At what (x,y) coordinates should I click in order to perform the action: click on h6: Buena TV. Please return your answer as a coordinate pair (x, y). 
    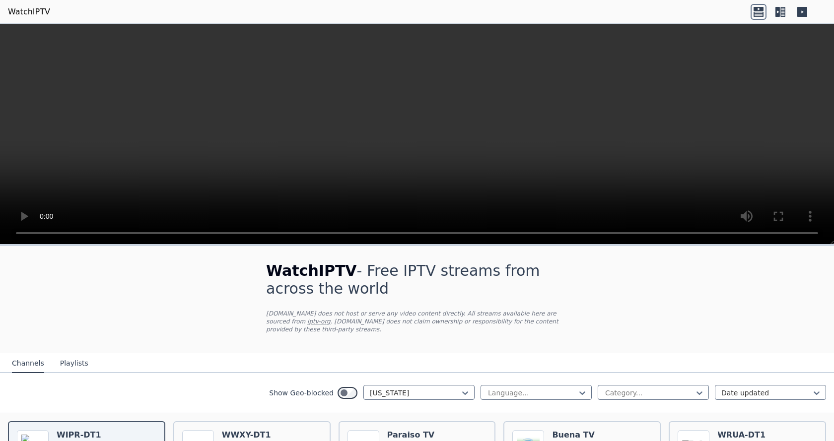
    Looking at the image, I should click on (574, 435).